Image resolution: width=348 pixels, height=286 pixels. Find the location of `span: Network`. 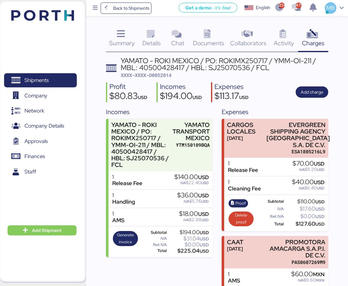

span: Network is located at coordinates (34, 111).